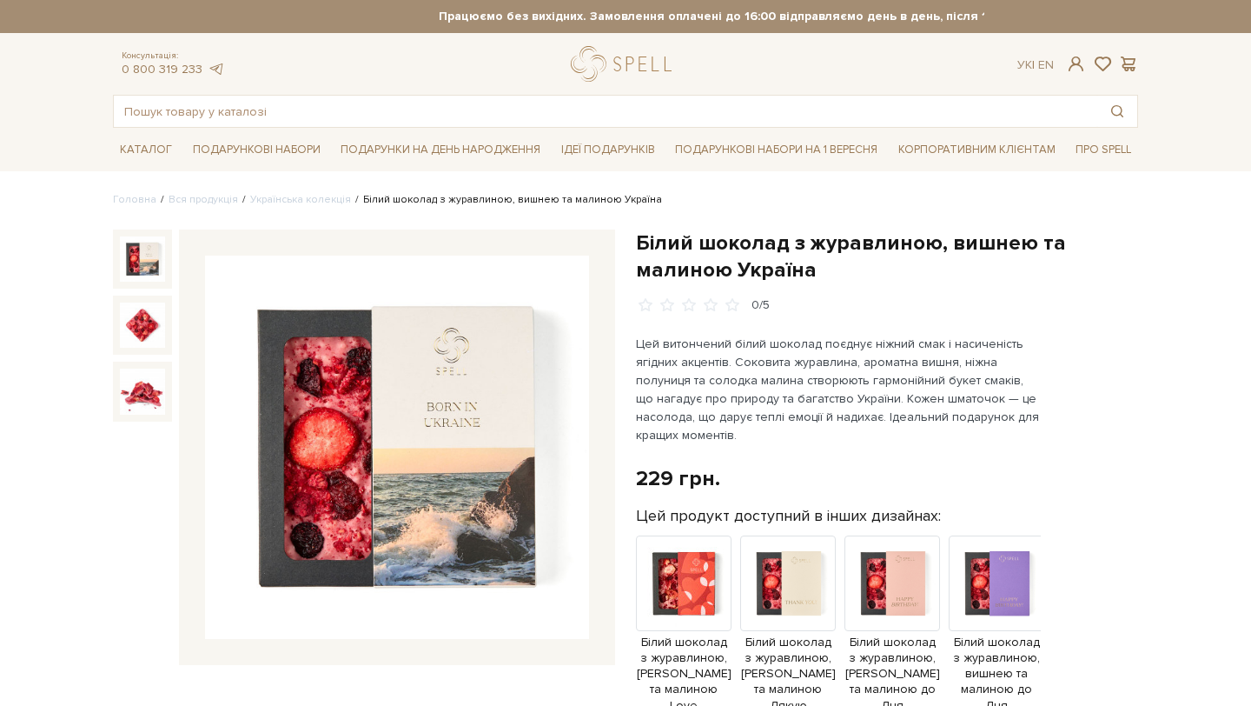  I want to click on li: Білий шоколад з журавлиною, вишнею та малиною Україна, so click(507, 200).